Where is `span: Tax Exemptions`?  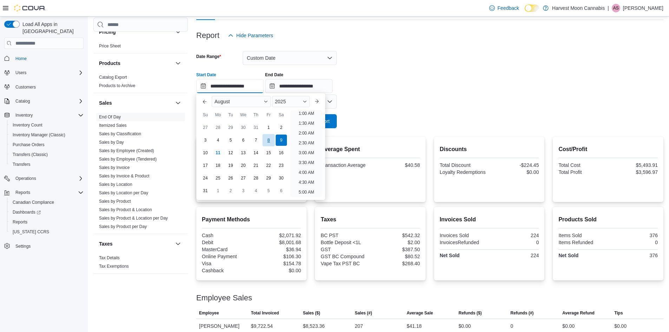
span: Tax Exemptions is located at coordinates (114, 266).